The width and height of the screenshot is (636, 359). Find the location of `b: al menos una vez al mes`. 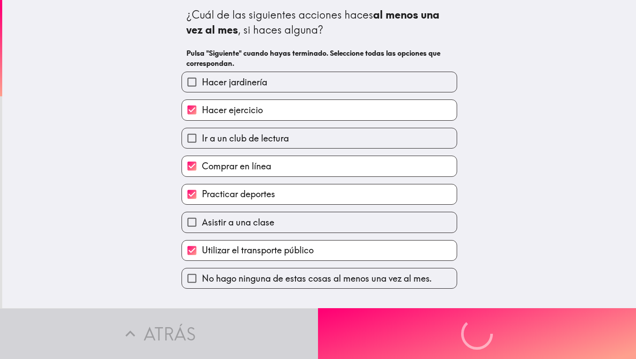

b: al menos una vez al mes is located at coordinates (314, 22).